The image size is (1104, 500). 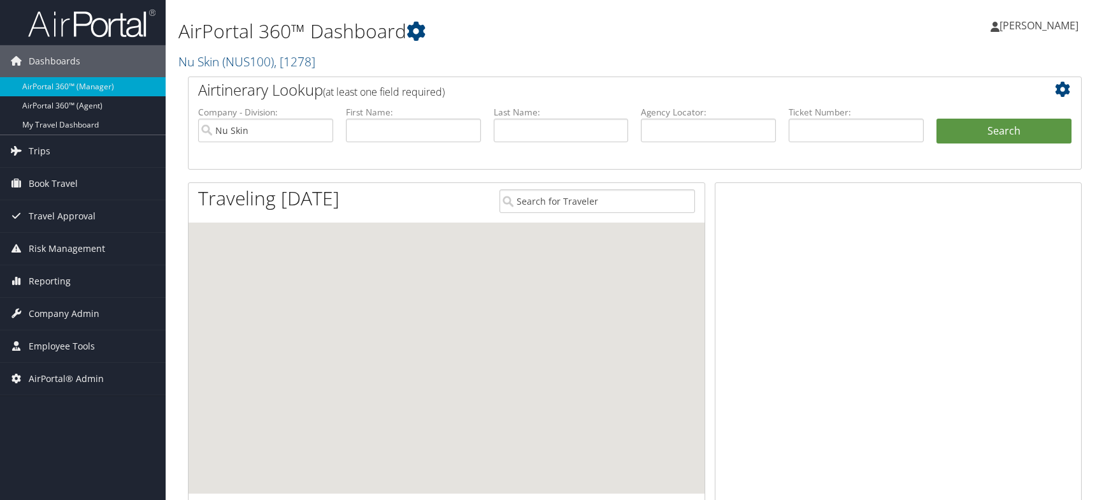 What do you see at coordinates (62, 216) in the screenshot?
I see `span: Travel Approval` at bounding box center [62, 216].